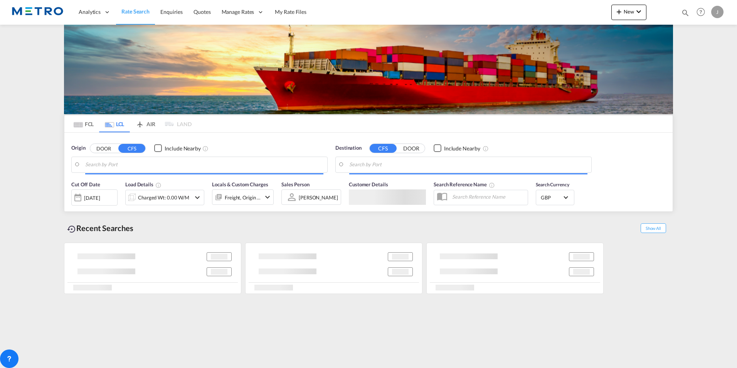 Image resolution: width=737 pixels, height=368 pixels. Describe the element at coordinates (464, 184) in the screenshot. I see `span: Search Reference Name` at that location.